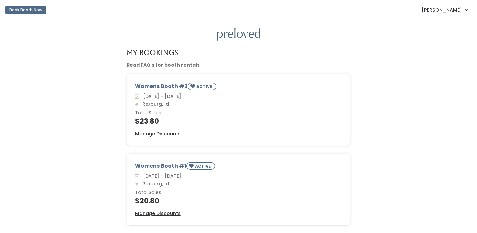  I want to click on img: preloved logo, so click(238, 34).